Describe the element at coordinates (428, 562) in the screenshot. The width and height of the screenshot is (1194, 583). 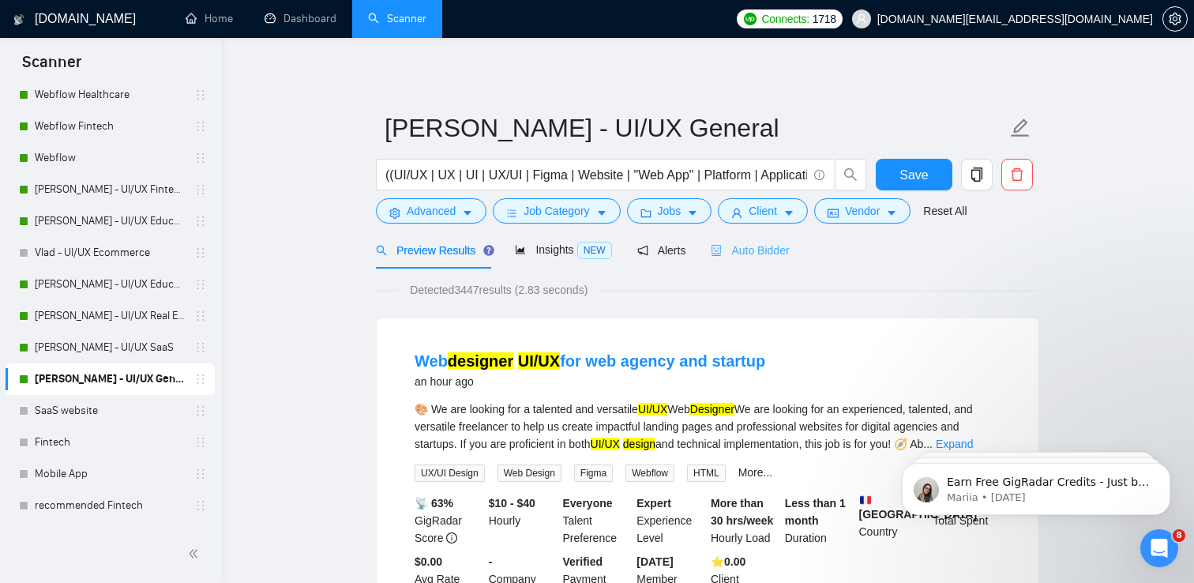
I see `b: $0.00` at that location.